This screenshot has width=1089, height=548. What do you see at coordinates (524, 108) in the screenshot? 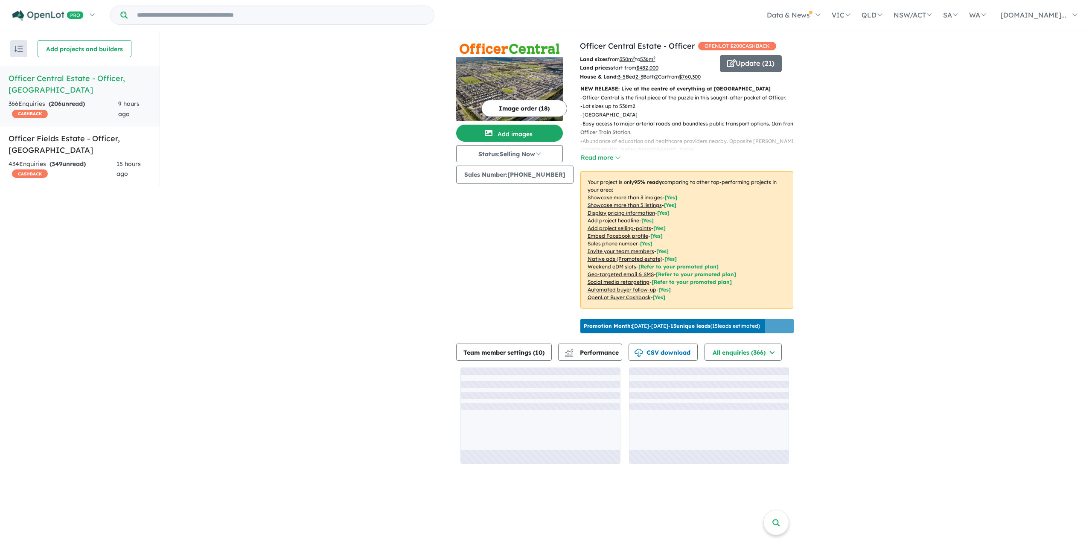
I see `button: Image order (18)` at bounding box center [524, 108].